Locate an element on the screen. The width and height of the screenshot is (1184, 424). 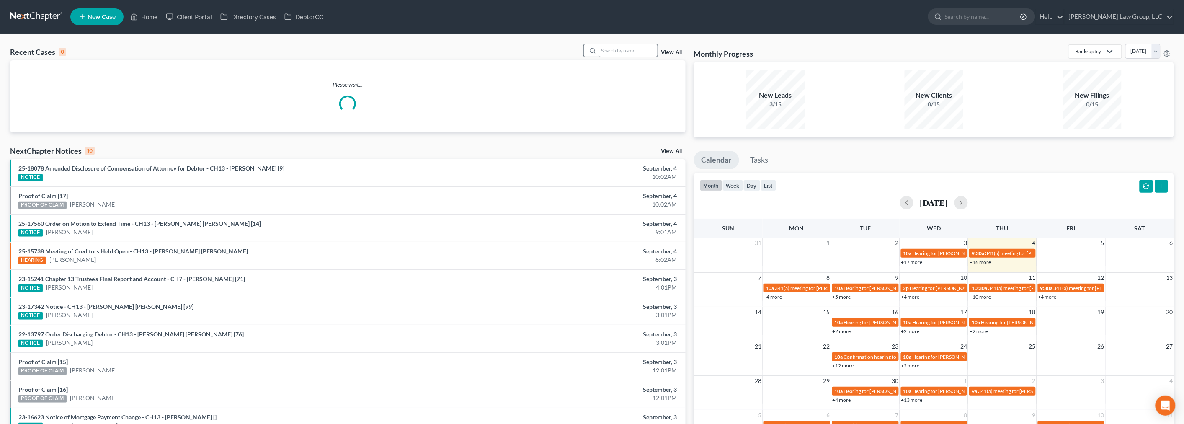
span: 24 is located at coordinates (964, 346).